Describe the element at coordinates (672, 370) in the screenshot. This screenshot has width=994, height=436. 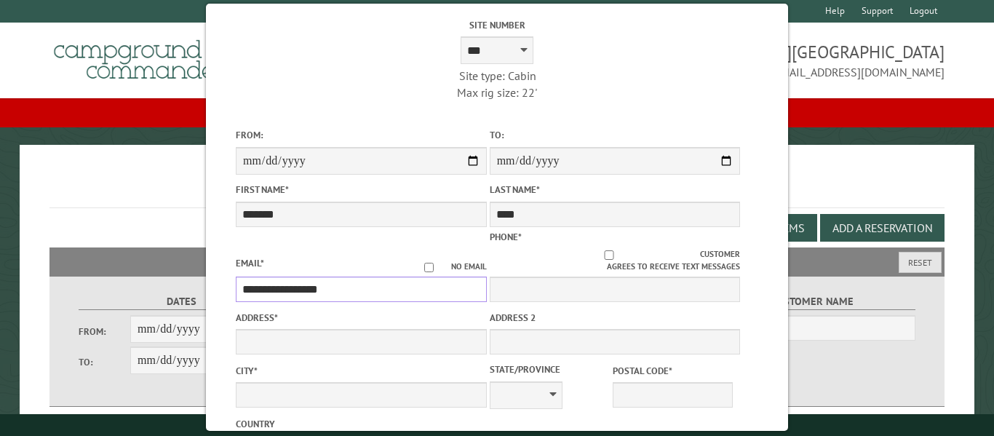
I see `label: Postal Code` at that location.